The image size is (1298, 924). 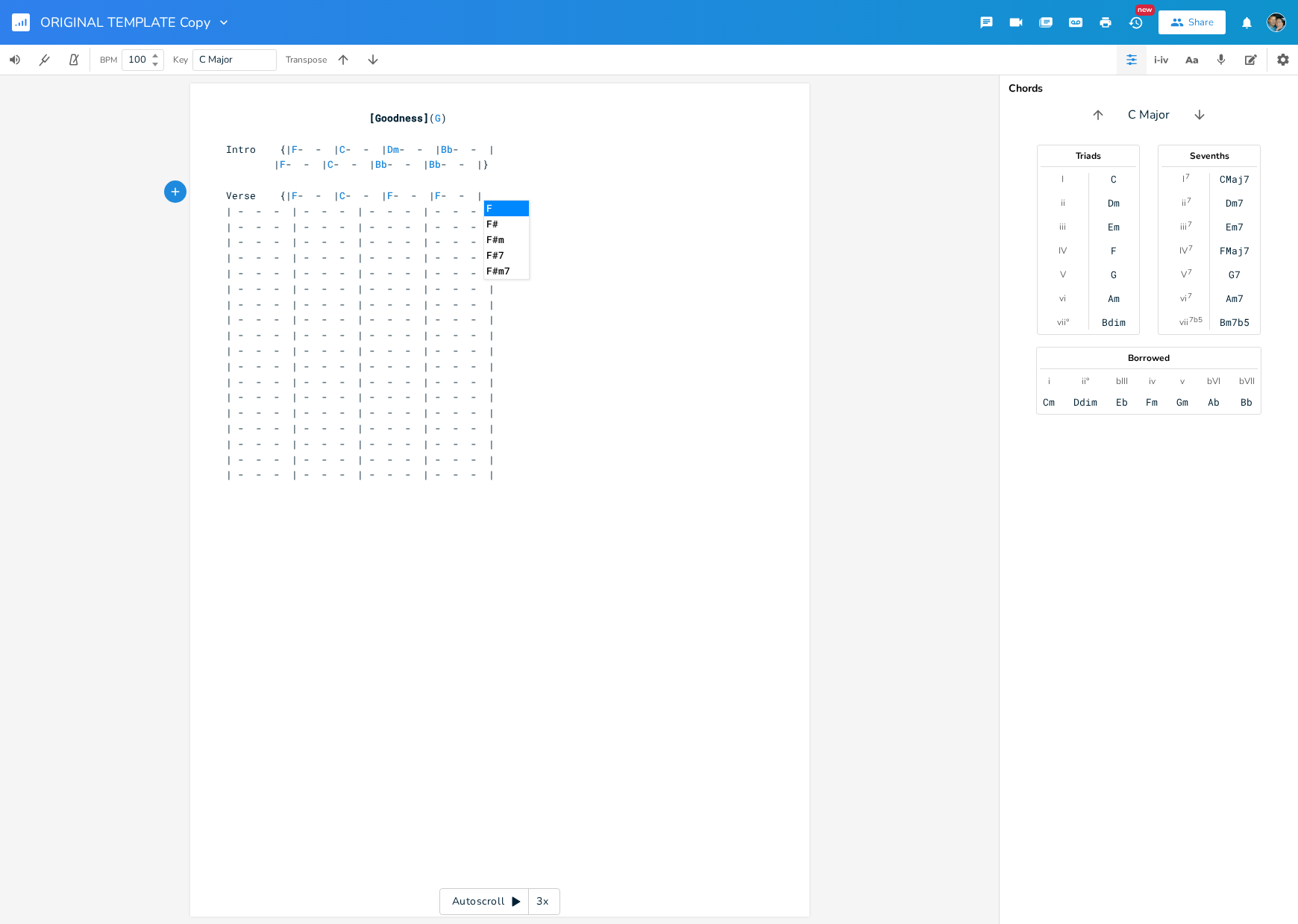 I want to click on div: Sevenths, so click(x=1209, y=156).